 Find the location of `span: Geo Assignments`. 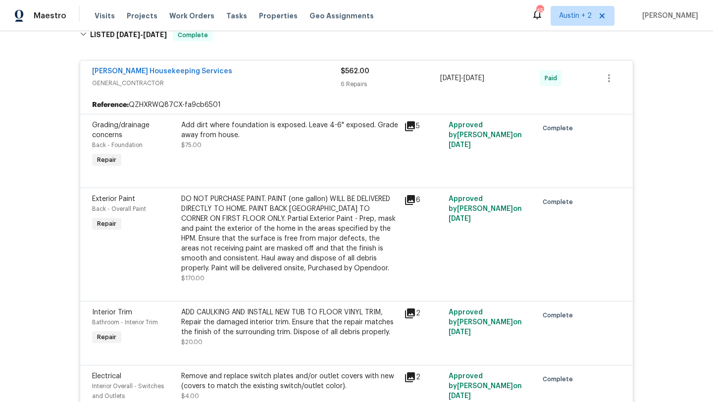

span: Geo Assignments is located at coordinates (341, 16).